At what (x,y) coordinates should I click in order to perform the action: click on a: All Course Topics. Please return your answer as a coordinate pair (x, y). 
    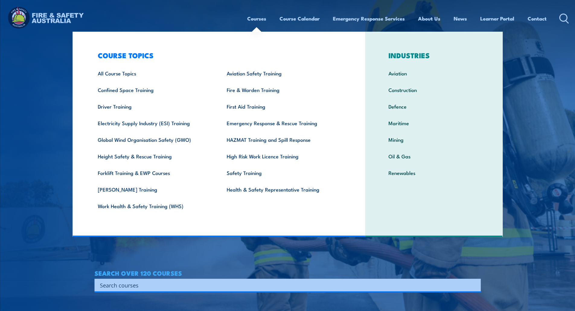
    Looking at the image, I should click on (153, 73).